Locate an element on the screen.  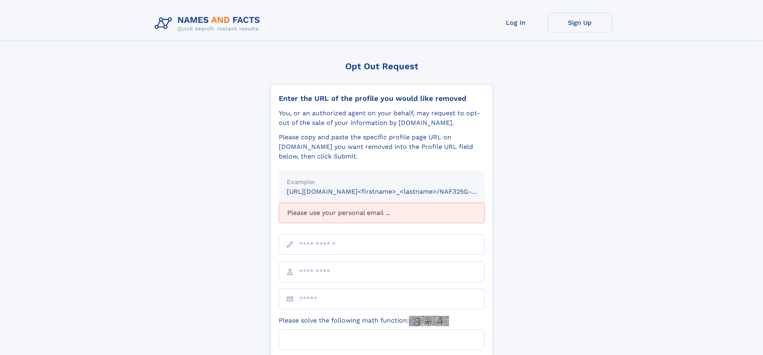
div: Example: is located at coordinates (382, 182).